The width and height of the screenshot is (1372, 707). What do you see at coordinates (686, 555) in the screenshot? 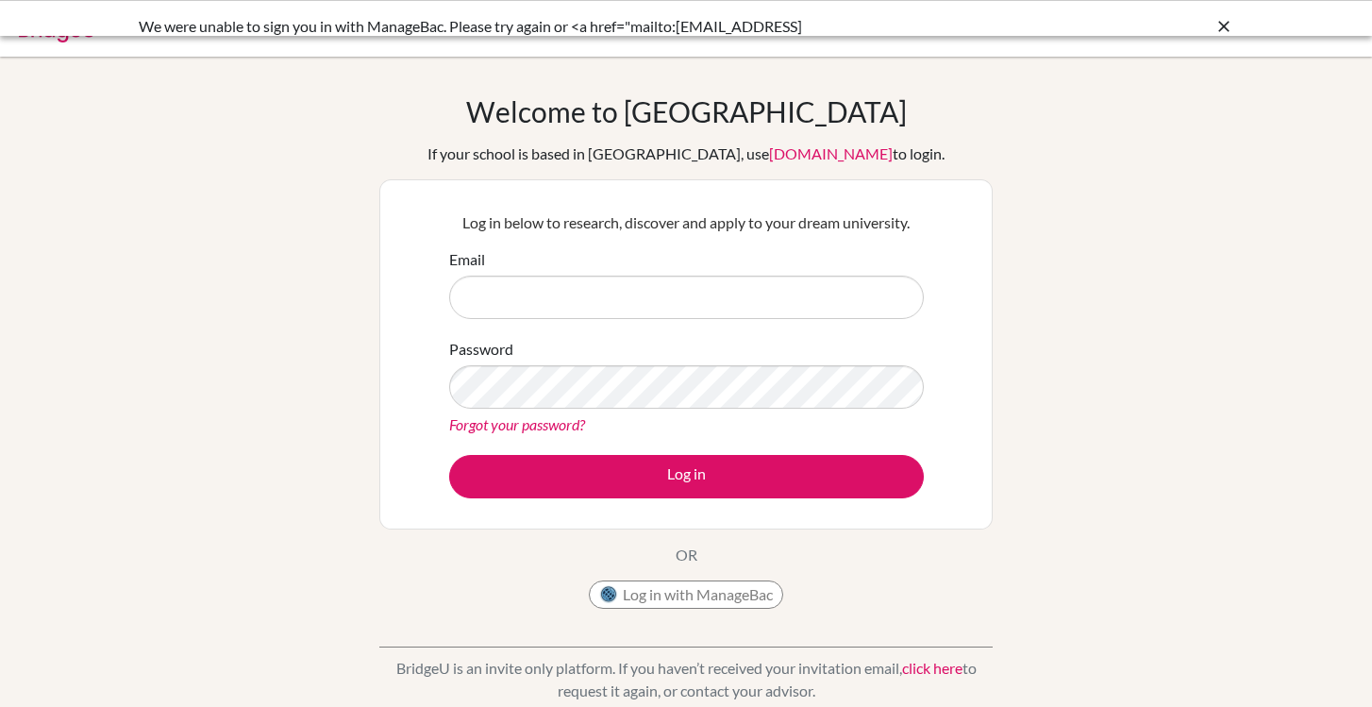
I see `p: OR` at bounding box center [686, 555].